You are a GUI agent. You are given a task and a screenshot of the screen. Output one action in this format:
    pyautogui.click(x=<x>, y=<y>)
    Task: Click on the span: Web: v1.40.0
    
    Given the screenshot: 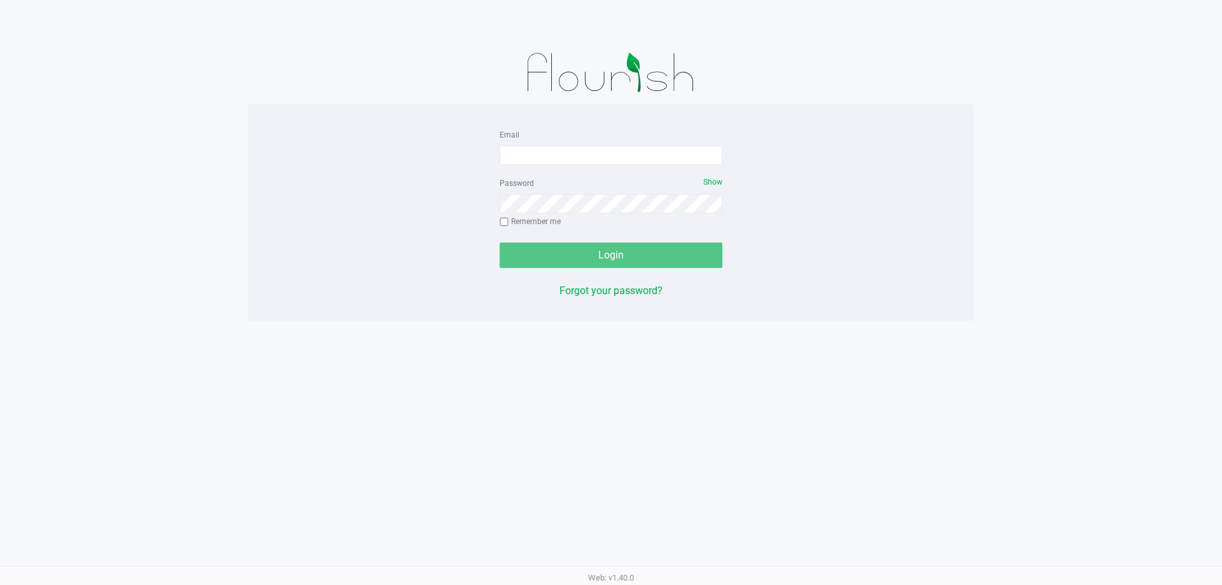 What is the action you would take?
    pyautogui.click(x=611, y=577)
    